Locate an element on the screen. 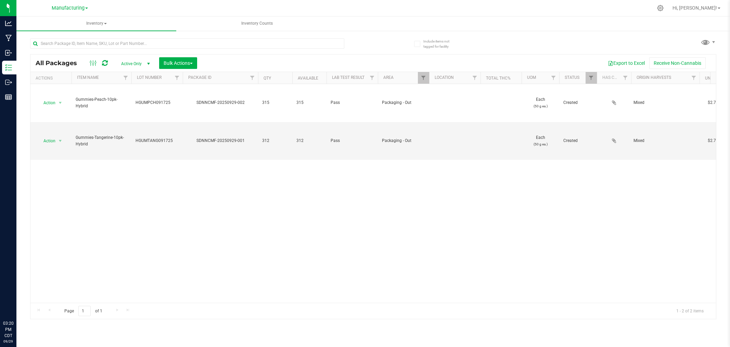 This screenshot has width=730, height=347. a: Lab Test Result is located at coordinates (348, 77).